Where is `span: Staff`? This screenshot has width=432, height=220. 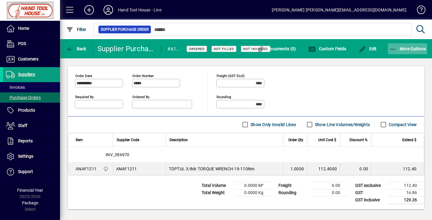 span: Staff is located at coordinates (23, 125).